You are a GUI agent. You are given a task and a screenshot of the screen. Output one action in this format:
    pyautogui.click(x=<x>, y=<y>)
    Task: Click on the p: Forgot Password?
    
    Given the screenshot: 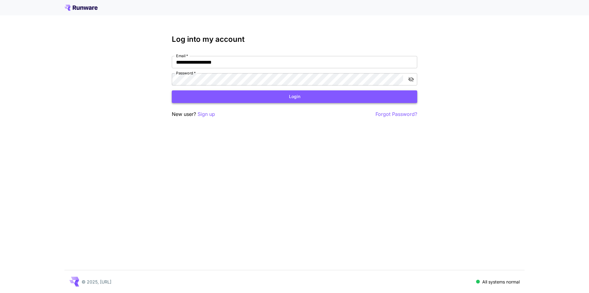 What is the action you would take?
    pyautogui.click(x=397, y=114)
    